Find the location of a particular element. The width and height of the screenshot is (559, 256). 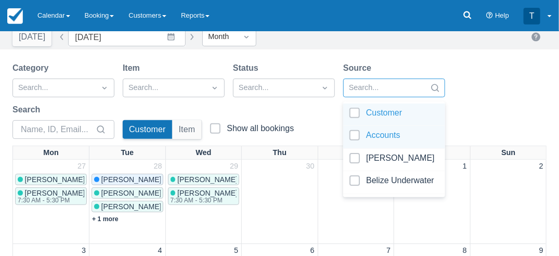

a: 1 is located at coordinates (465, 166).